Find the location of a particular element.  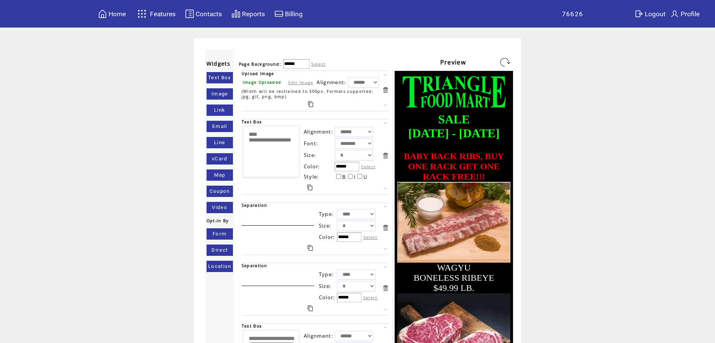

a: Logout is located at coordinates (651, 14).